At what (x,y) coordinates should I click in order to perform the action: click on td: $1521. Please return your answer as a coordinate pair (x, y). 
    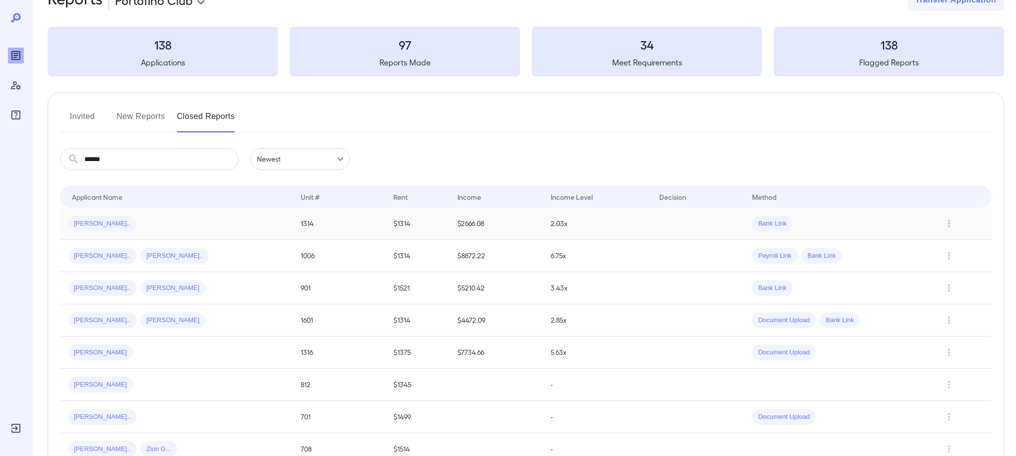
    Looking at the image, I should click on (417, 288).